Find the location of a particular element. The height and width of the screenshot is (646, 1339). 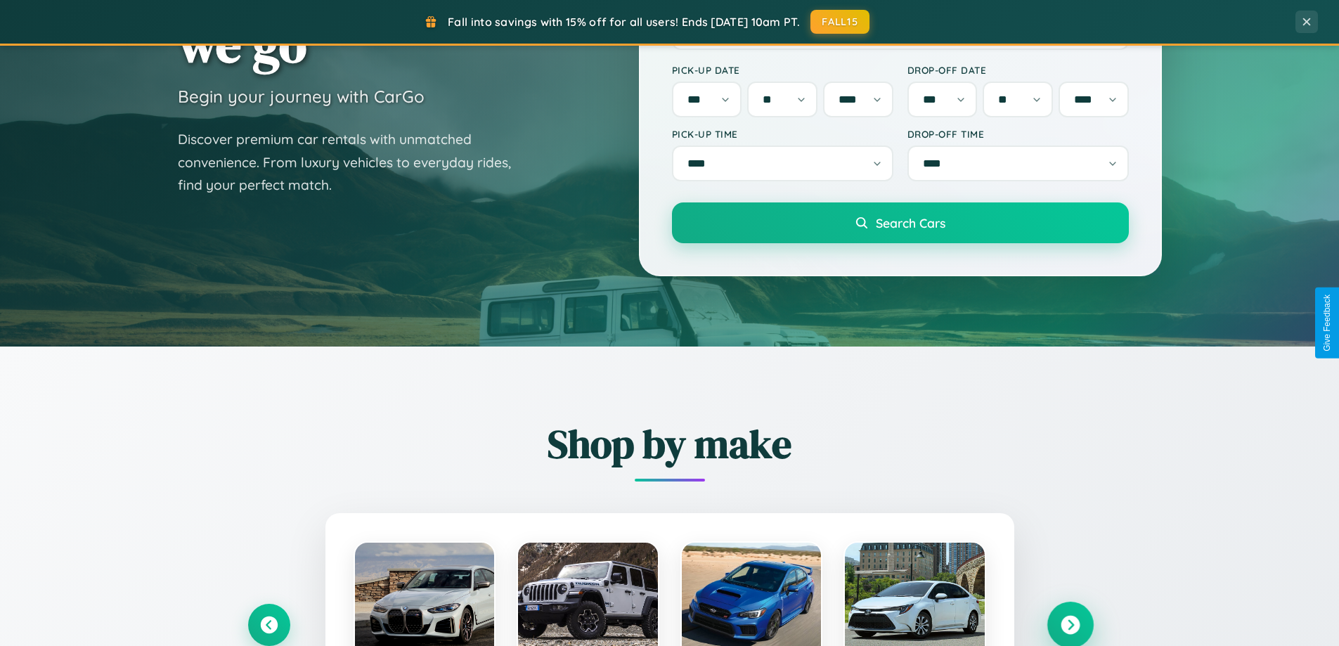

div: Give Feedback is located at coordinates (1327, 323).